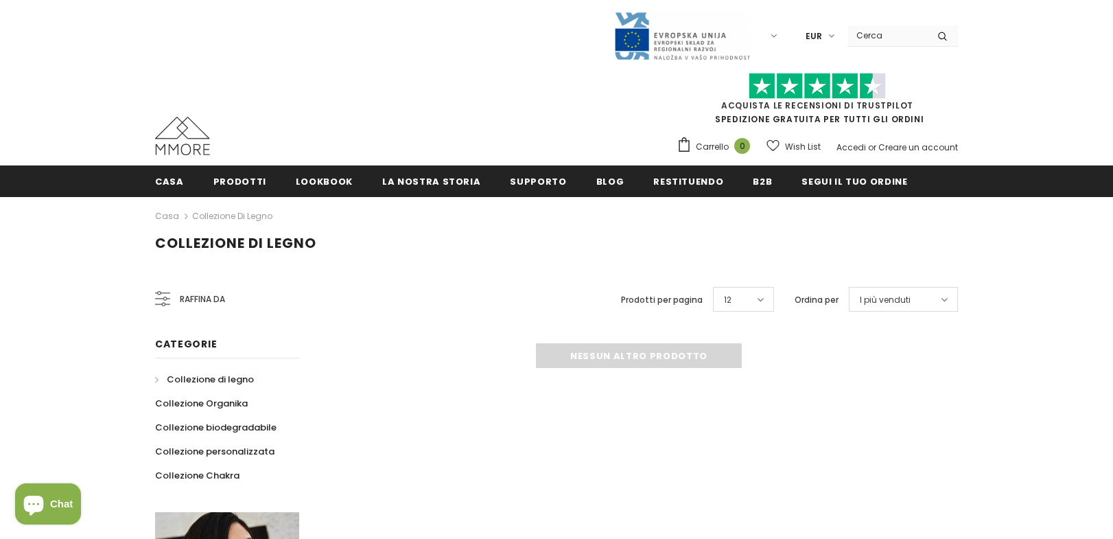  Describe the element at coordinates (186, 344) in the screenshot. I see `span: Categorie` at that location.